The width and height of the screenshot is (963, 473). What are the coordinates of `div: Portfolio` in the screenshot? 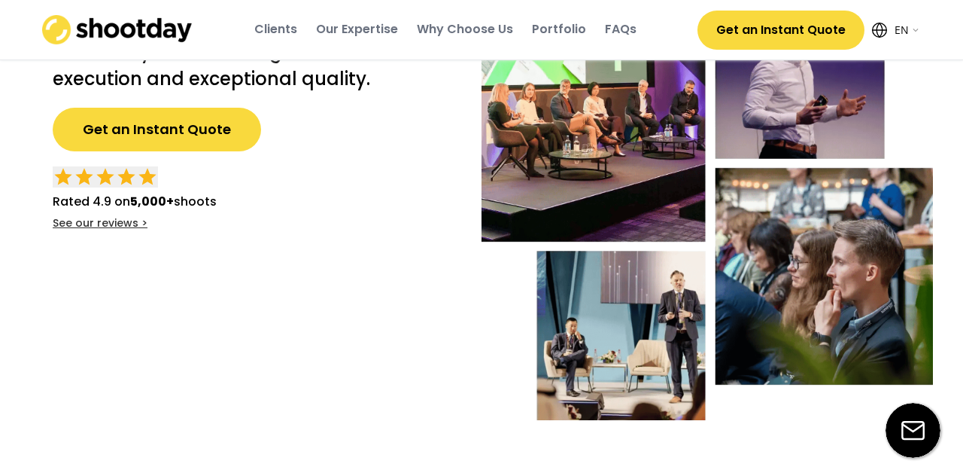 It's located at (559, 29).